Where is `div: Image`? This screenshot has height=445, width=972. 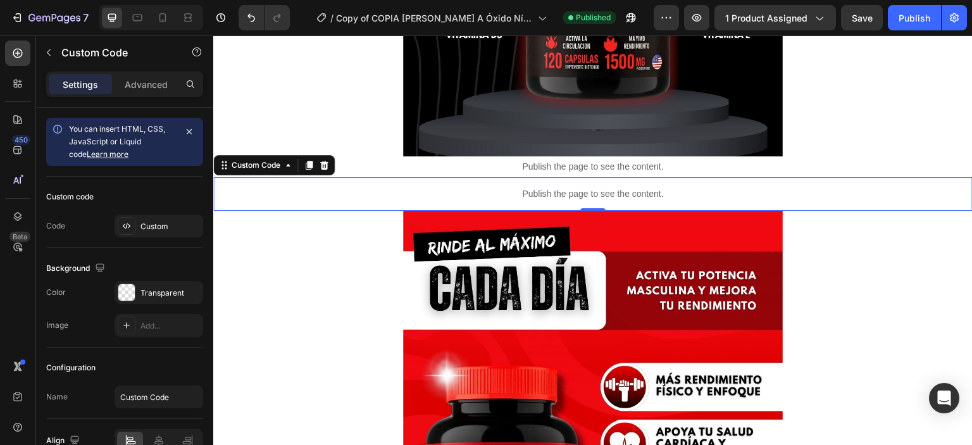 div: Image is located at coordinates (57, 325).